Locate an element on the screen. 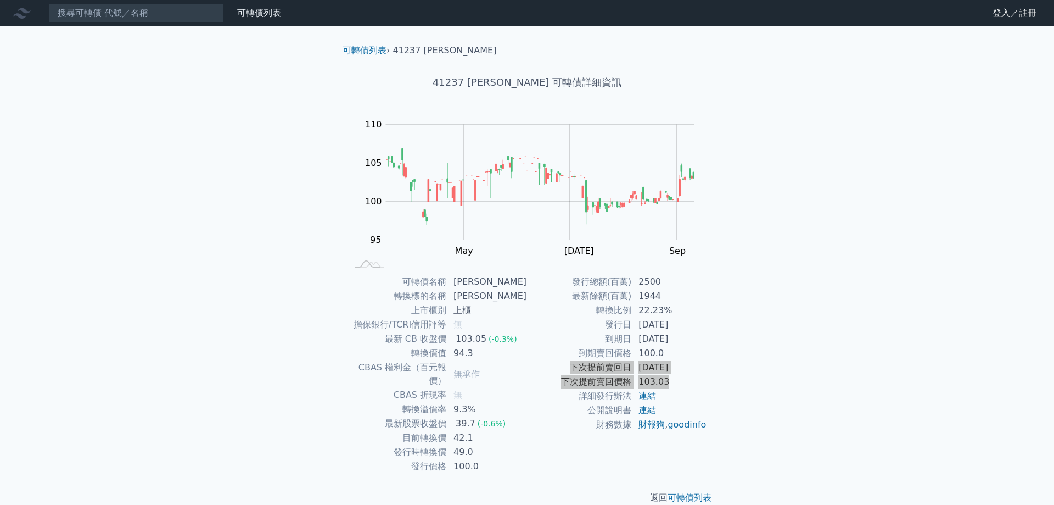 The width and height of the screenshot is (1054, 505). div: 103.05 is located at coordinates (471, 339).